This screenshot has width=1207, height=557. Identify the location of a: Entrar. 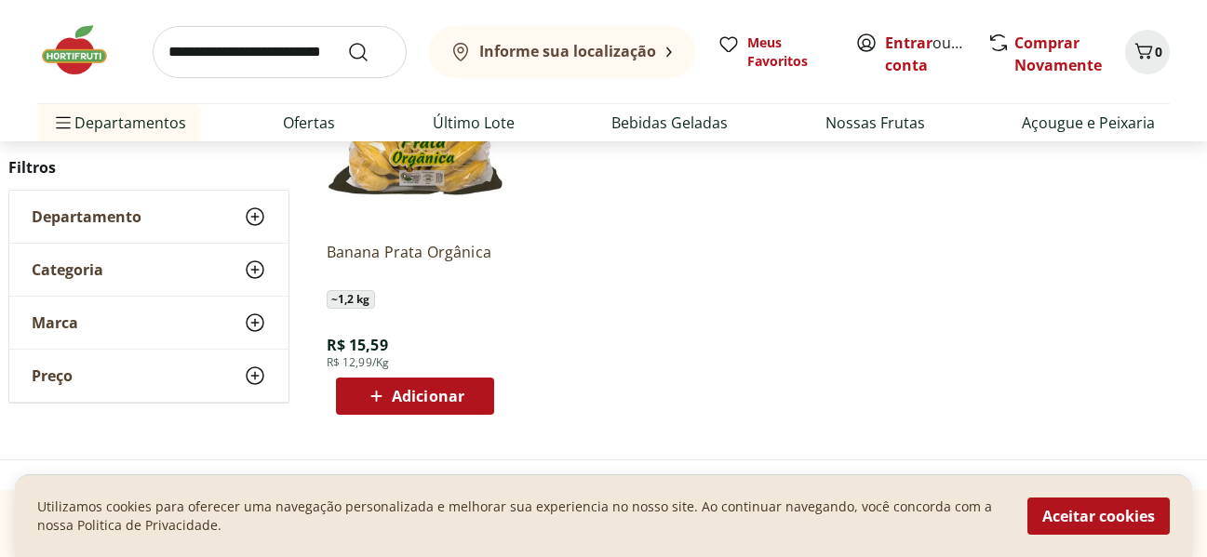
(908, 43).